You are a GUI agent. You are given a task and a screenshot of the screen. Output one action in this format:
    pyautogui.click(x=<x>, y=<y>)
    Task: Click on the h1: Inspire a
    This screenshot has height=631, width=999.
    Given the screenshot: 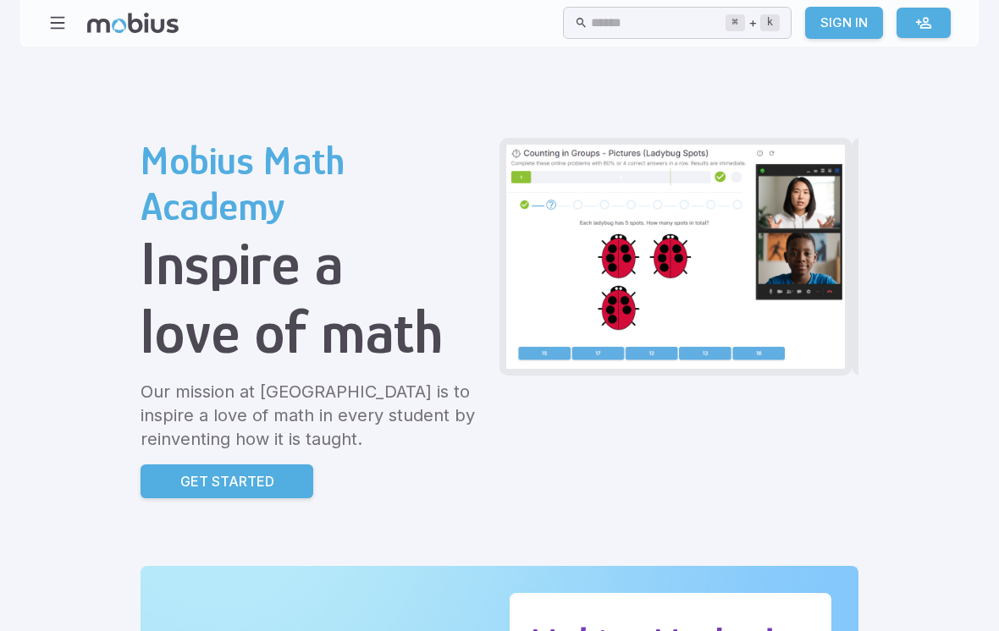 What is the action you would take?
    pyautogui.click(x=313, y=263)
    